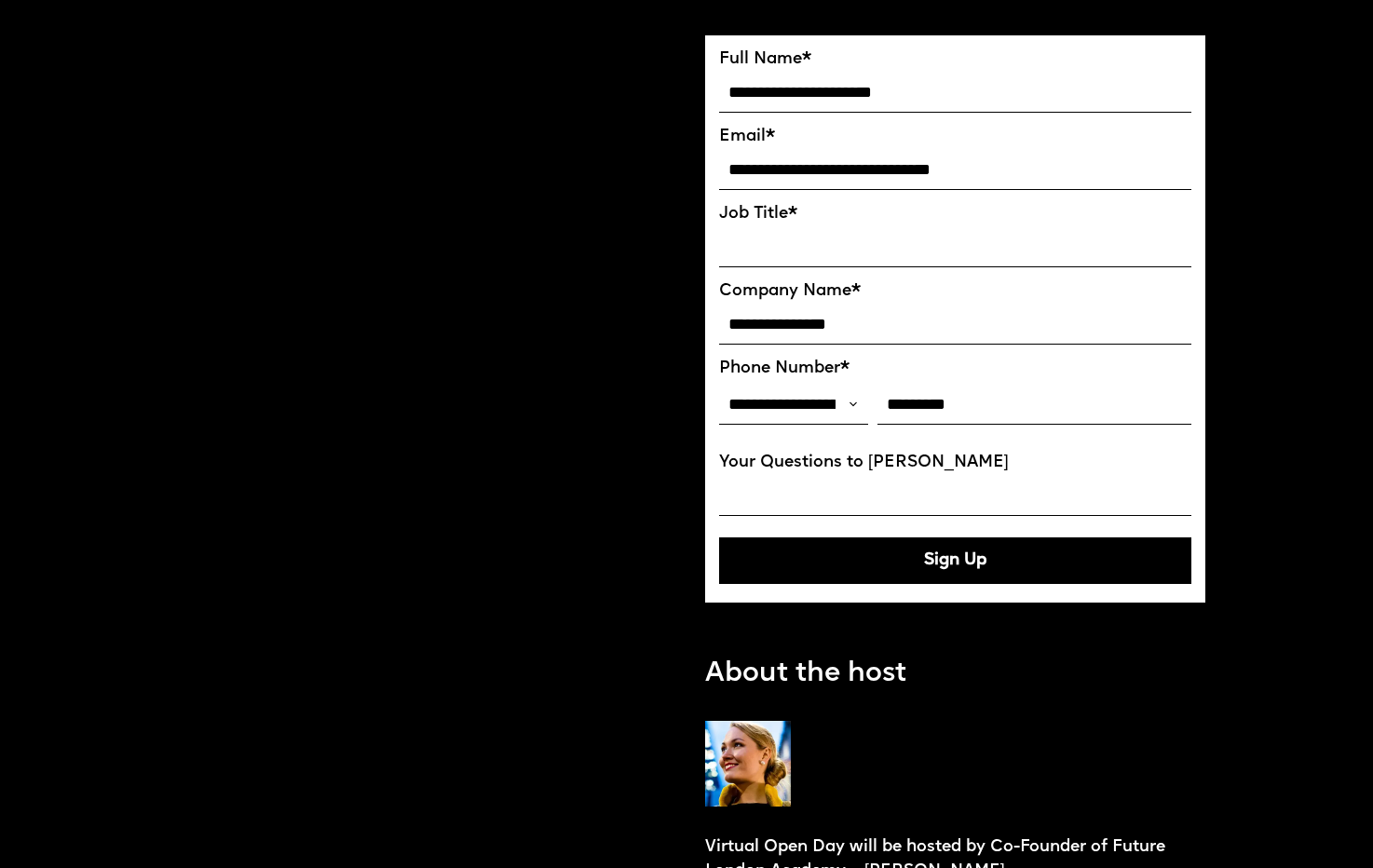 This screenshot has height=868, width=1373. What do you see at coordinates (955, 136) in the screenshot?
I see `label: Email` at bounding box center [955, 136].